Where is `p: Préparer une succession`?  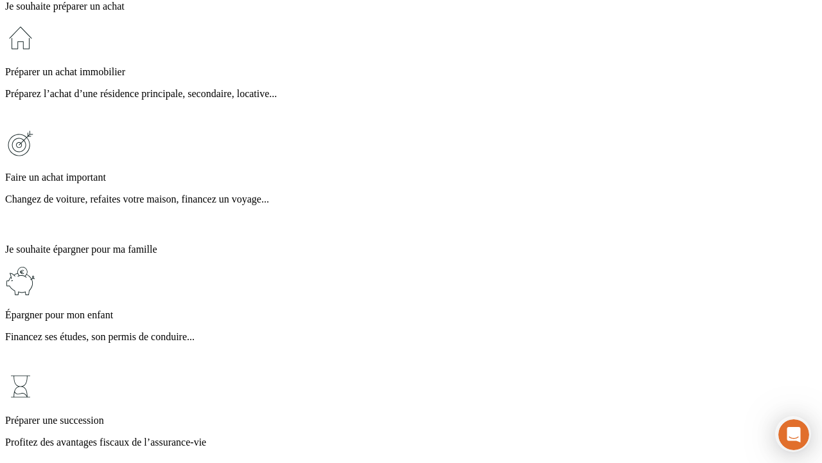 p: Préparer une succession is located at coordinates (411, 420).